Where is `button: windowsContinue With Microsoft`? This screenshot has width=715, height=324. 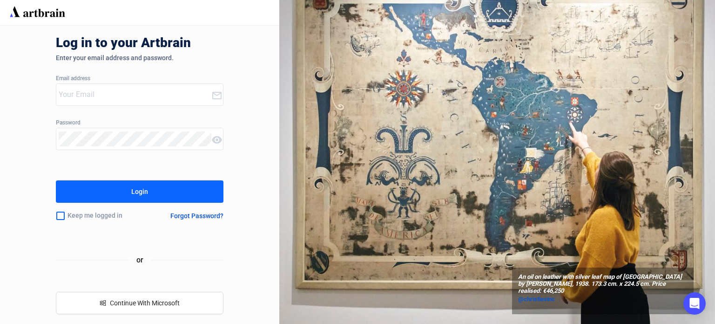 button: windowsContinue With Microsoft is located at coordinates (140, 303).